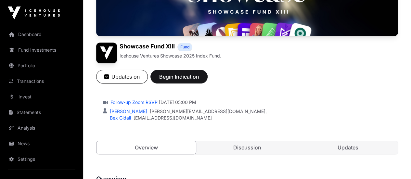  I want to click on h1: Showcase Fund XIII, so click(147, 47).